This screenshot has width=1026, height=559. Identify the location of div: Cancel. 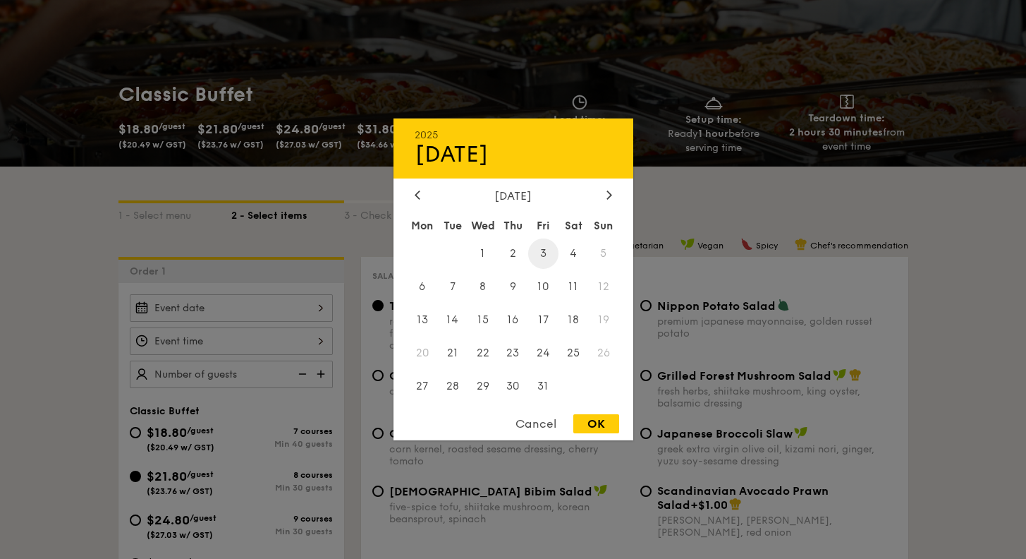
(536, 423).